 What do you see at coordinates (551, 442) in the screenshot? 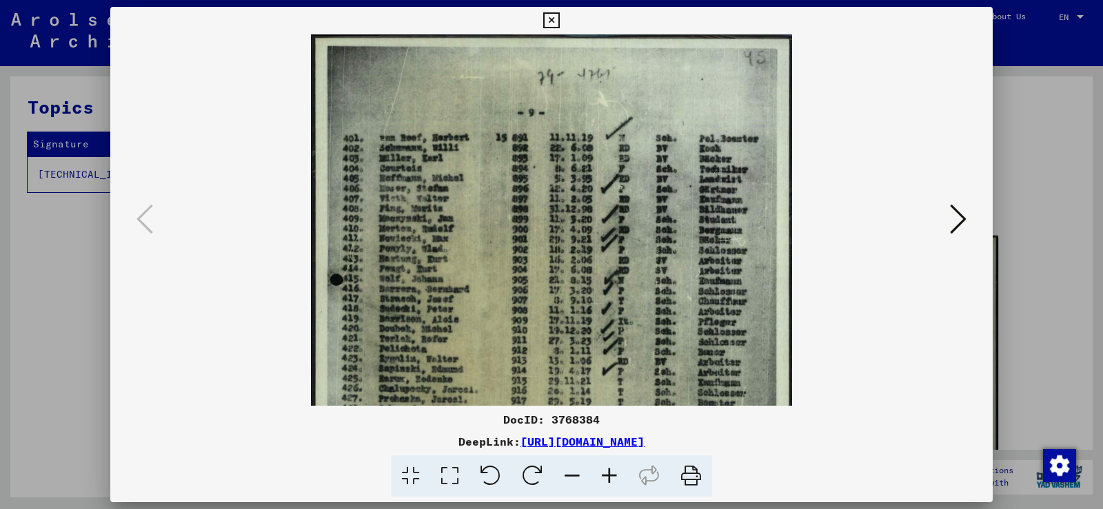
I see `div: DeepLink:` at bounding box center [551, 442].